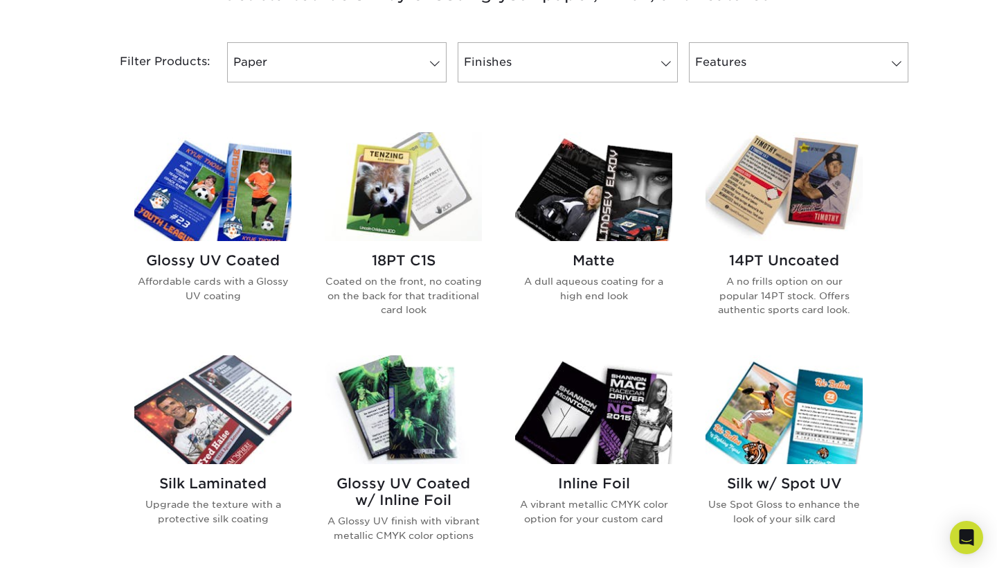 This screenshot has width=997, height=568. What do you see at coordinates (593, 235) in the screenshot?
I see `a: Matte Trading Cards Matte A dull aqueous coating for a high end look` at bounding box center [593, 235].